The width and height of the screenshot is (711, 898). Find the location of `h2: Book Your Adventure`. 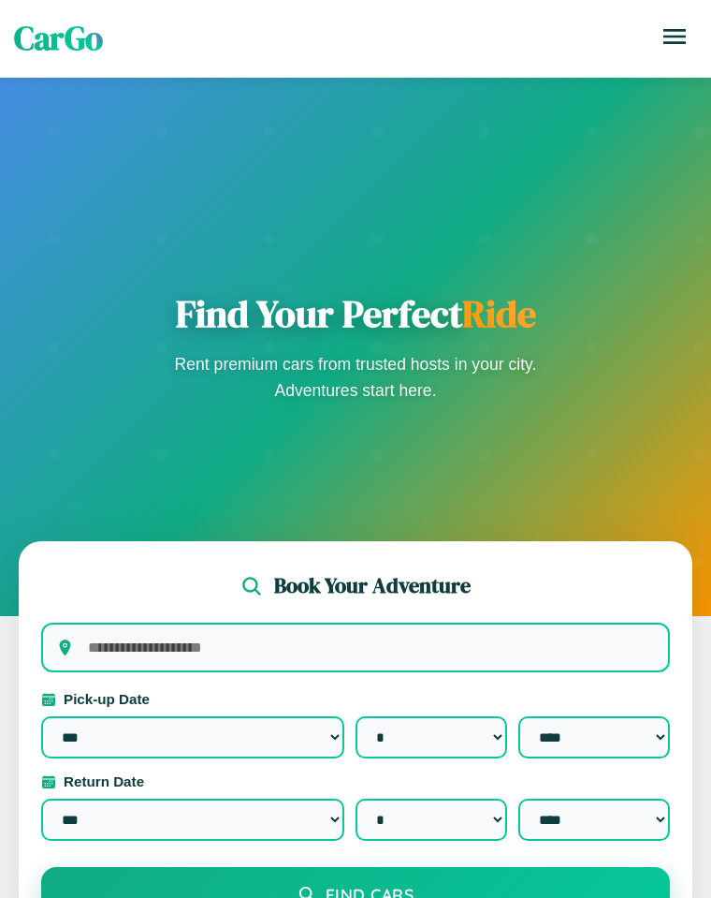

h2: Book Your Adventure is located at coordinates (373, 585).